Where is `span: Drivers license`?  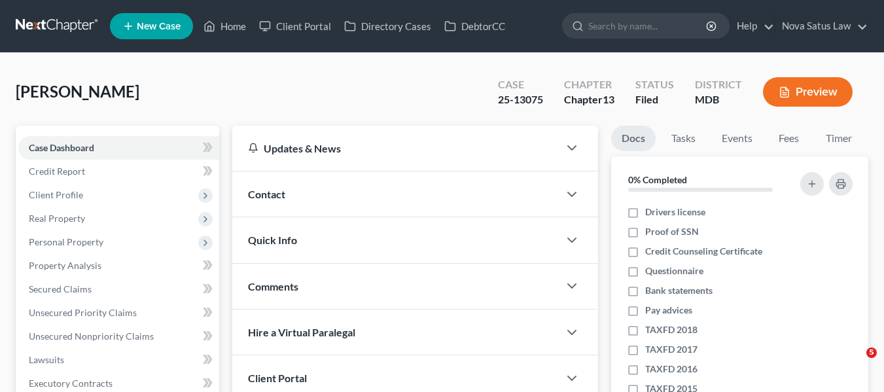 span: Drivers license is located at coordinates (675, 212).